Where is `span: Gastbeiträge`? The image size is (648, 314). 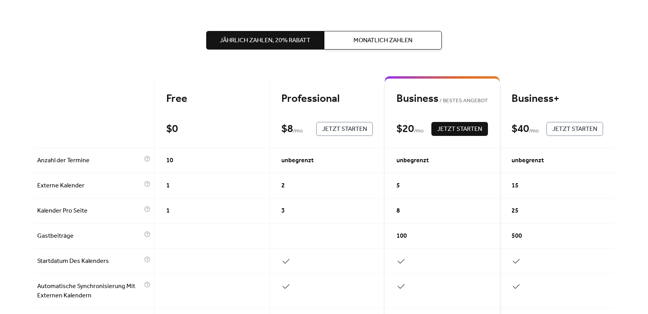 span: Gastbeiträge is located at coordinates (89, 236).